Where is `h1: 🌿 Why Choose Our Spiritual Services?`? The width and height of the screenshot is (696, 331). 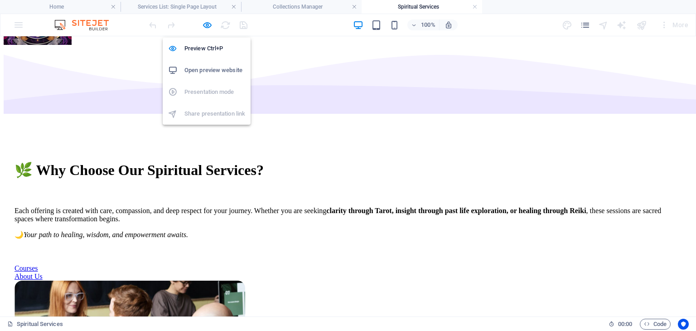
h1: 🌿 Why Choose Our Spiritual Services? is located at coordinates (348, 134).